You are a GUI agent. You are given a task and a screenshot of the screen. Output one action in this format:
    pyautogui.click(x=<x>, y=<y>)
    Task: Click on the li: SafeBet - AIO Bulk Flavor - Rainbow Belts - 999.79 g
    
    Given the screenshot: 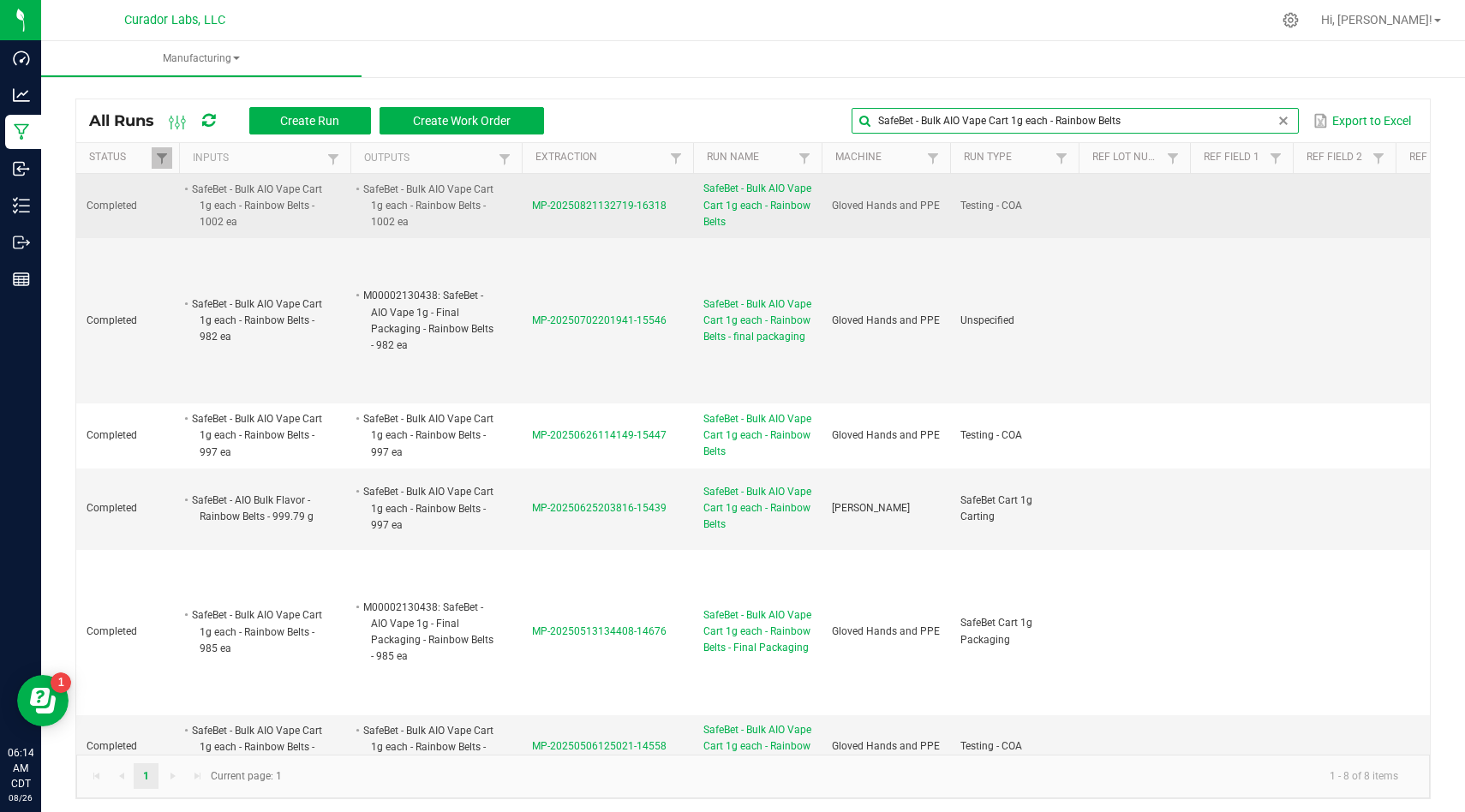 What is the action you would take?
    pyautogui.click(x=257, y=508)
    